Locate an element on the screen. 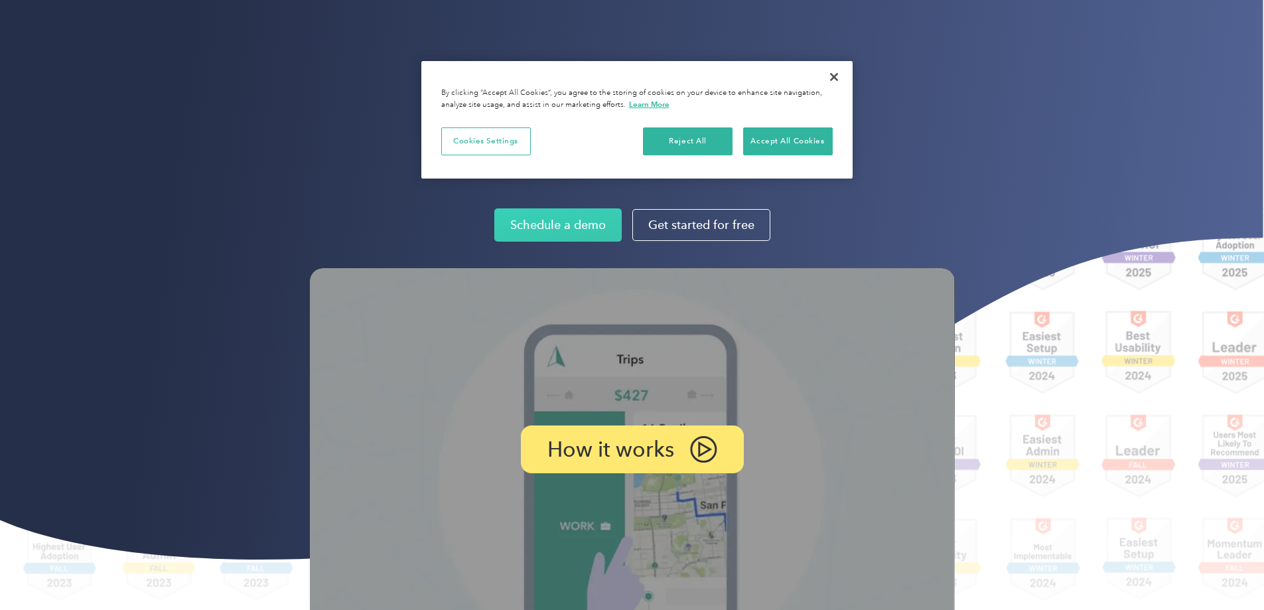 The image size is (1264, 610). div: Cookie banner is located at coordinates (637, 119).